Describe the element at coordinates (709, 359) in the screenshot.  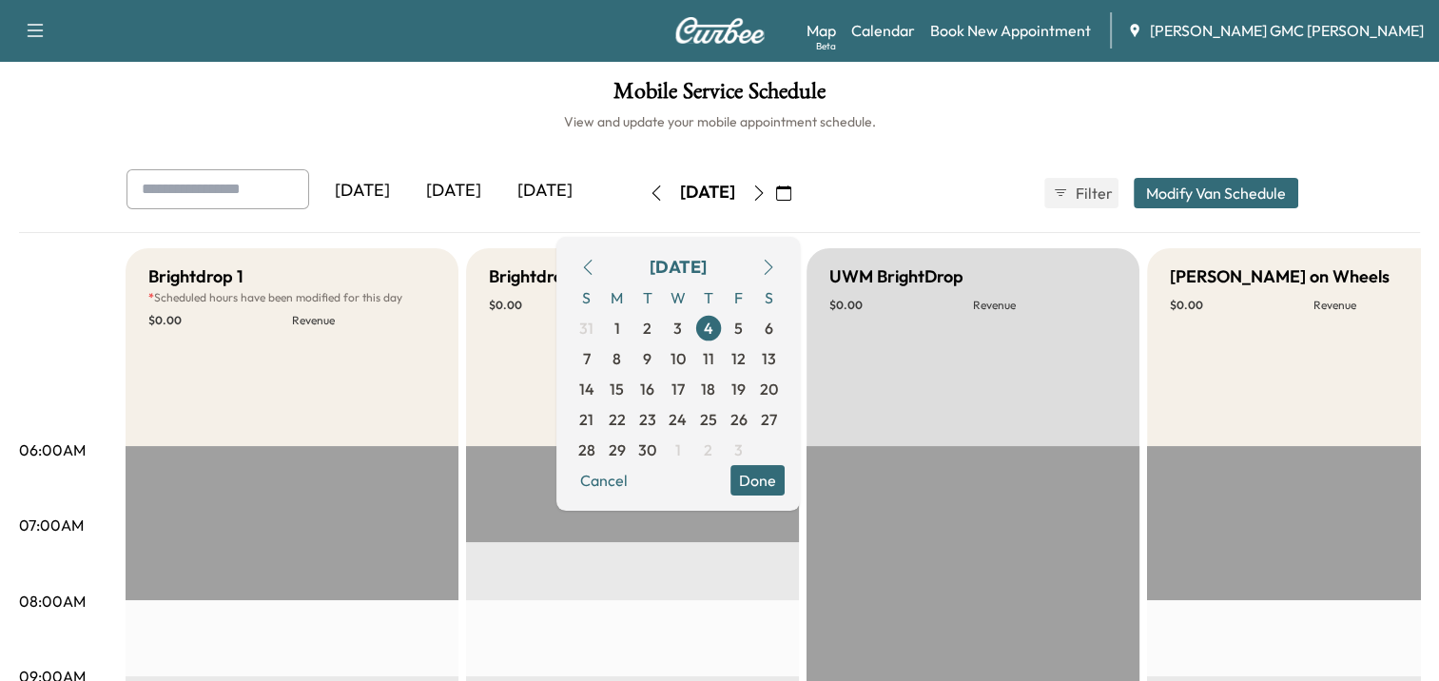
I see `span: 11` at that location.